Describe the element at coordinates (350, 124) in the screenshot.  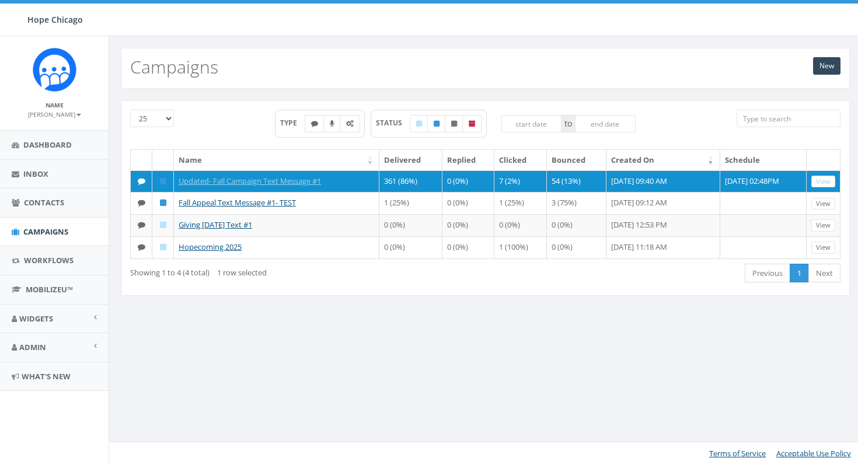
I see `label: Automated Message` at that location.